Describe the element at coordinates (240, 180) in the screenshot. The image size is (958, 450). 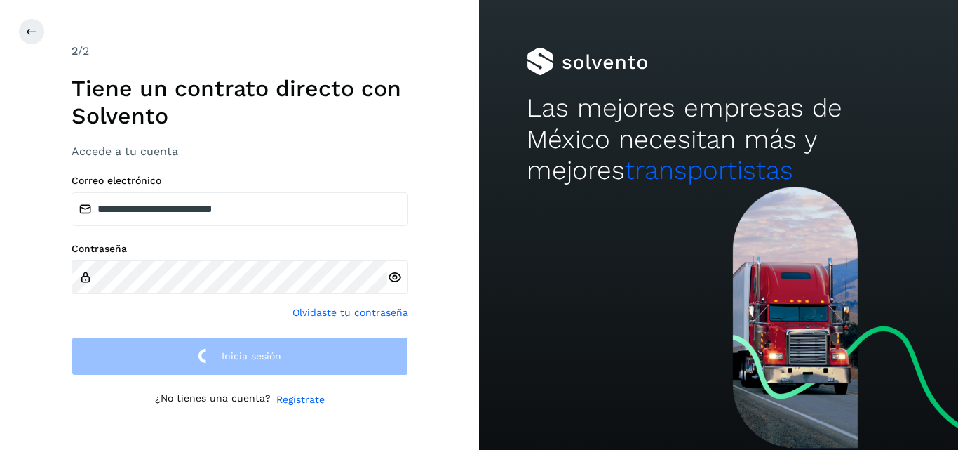
I see `label: Correo electrónico` at that location.